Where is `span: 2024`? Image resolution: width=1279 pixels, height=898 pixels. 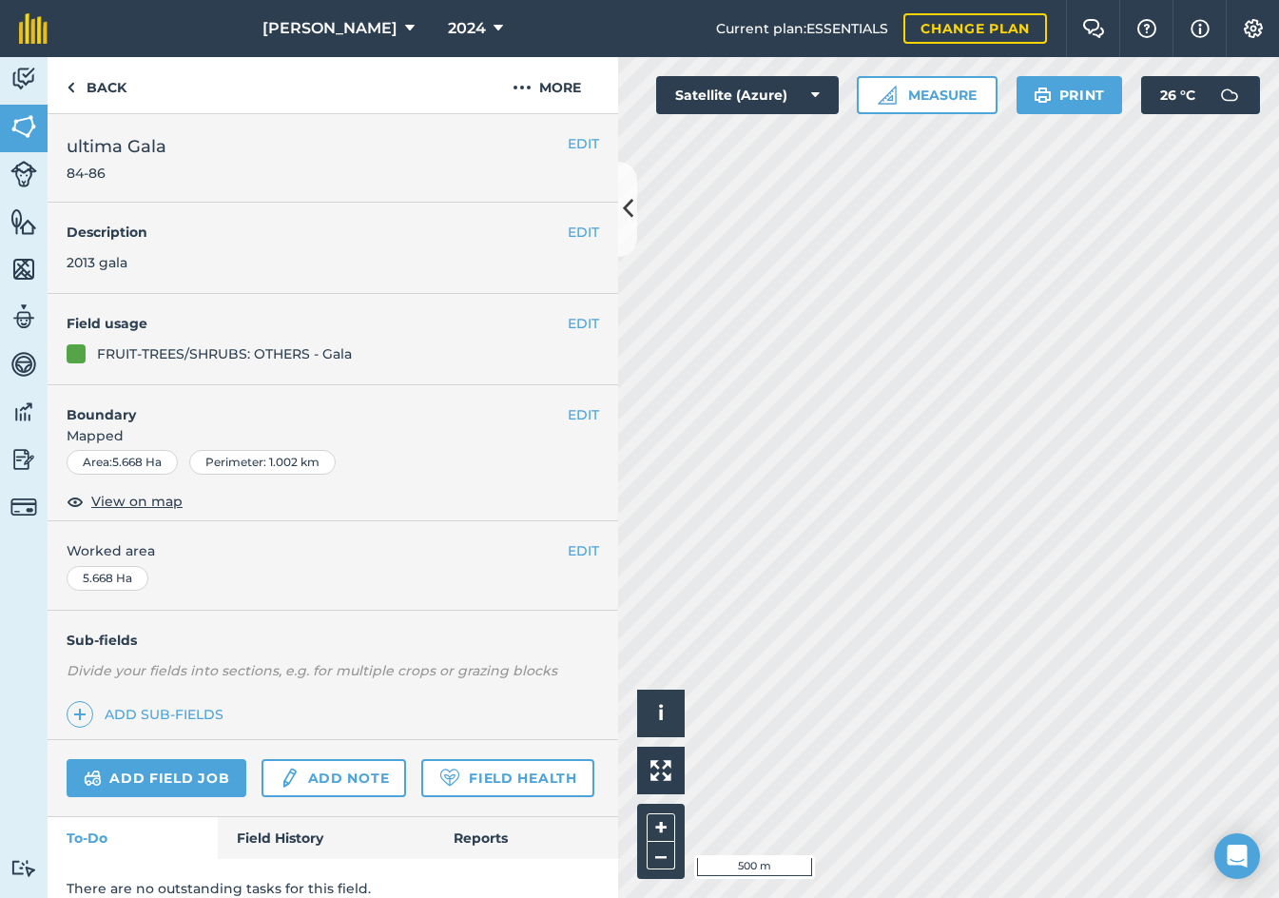 span: 2024 is located at coordinates (467, 29).